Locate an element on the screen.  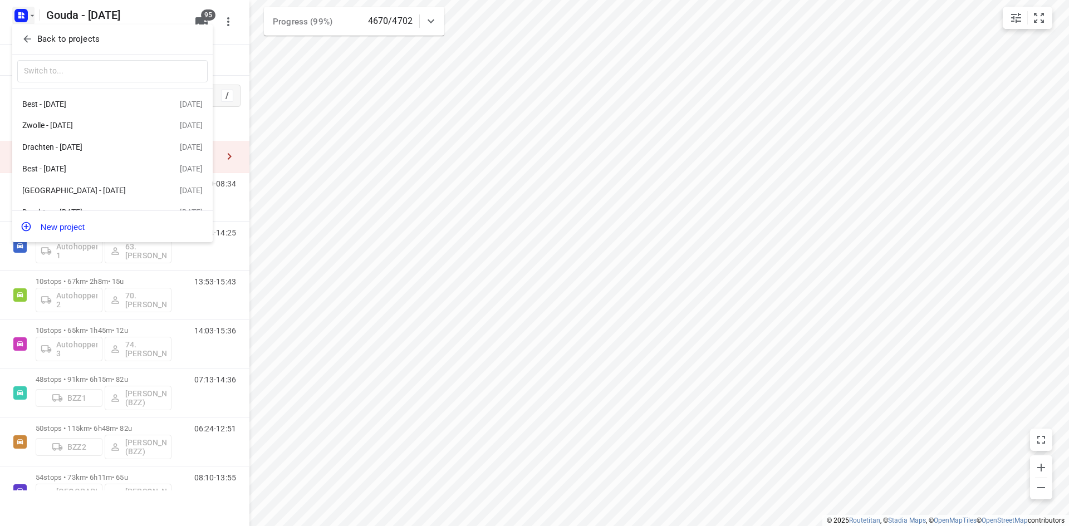
p: Back to projects is located at coordinates (68, 39).